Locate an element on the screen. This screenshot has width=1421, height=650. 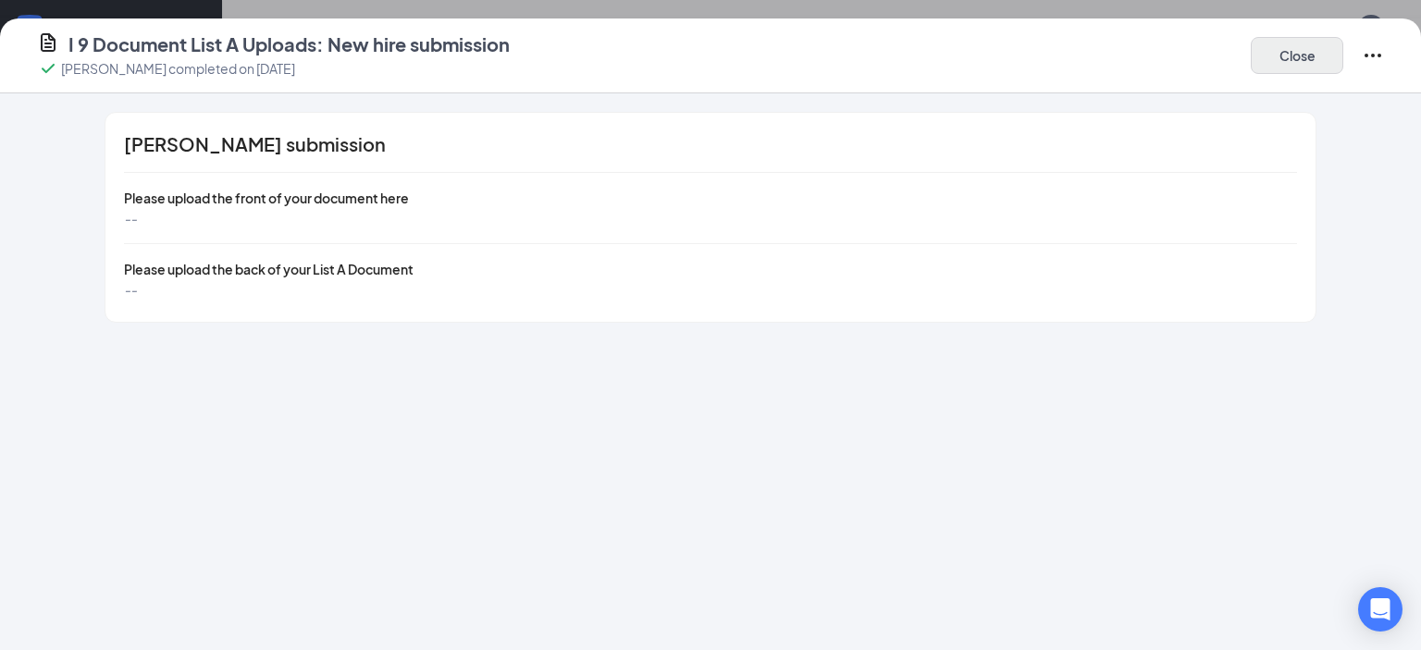
h4: I 9 Document List A Uploads: New hire submission is located at coordinates (289, 44).